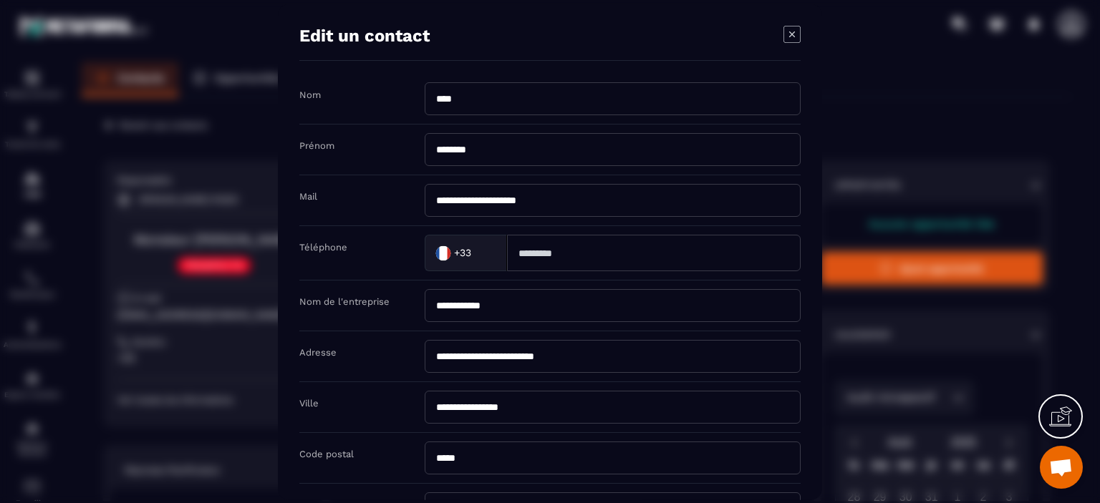 The height and width of the screenshot is (503, 1100). Describe the element at coordinates (318, 352) in the screenshot. I see `label: Adresse` at that location.